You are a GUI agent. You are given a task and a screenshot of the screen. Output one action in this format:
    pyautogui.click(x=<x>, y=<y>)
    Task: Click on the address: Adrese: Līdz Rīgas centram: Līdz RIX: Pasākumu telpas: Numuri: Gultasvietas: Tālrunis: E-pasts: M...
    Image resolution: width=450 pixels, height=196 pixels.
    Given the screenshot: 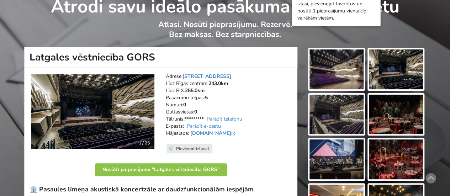 What is the action you would take?
    pyautogui.click(x=229, y=109)
    